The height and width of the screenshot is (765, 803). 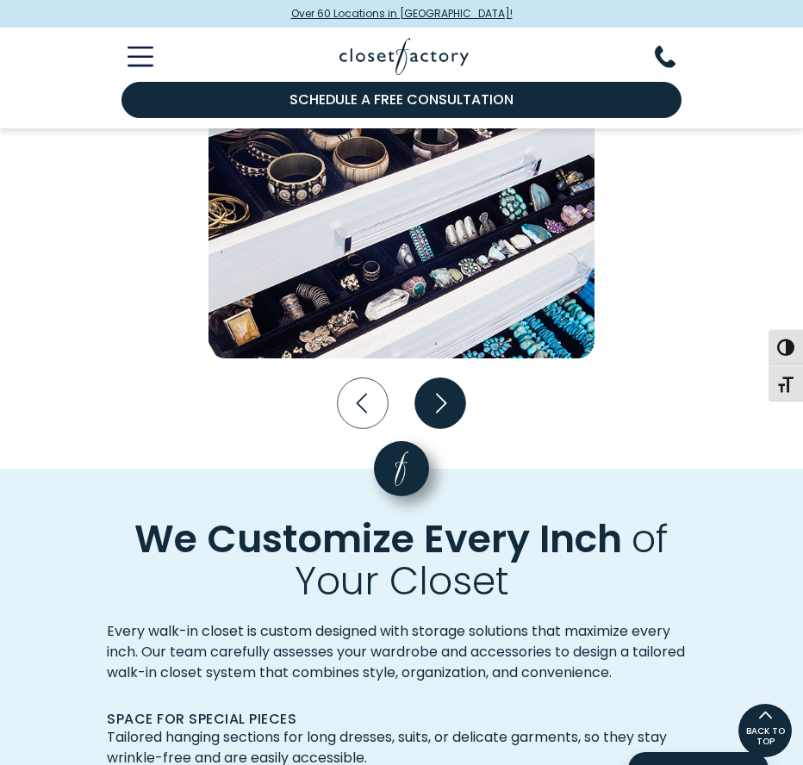 What do you see at coordinates (378, 539) in the screenshot?
I see `span: We Customize Every Inch` at bounding box center [378, 539].